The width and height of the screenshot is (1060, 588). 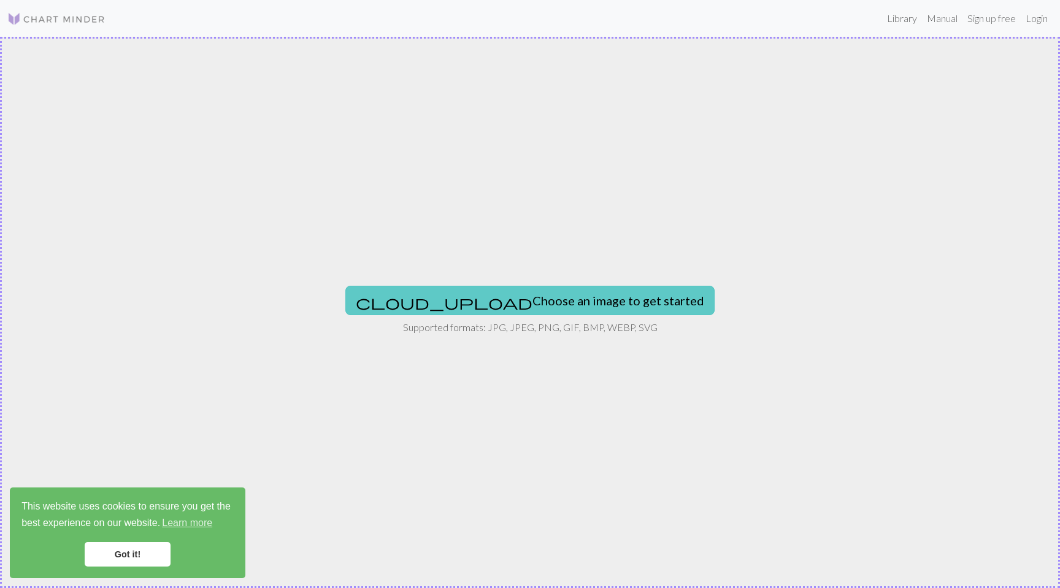 What do you see at coordinates (187, 523) in the screenshot?
I see `a: learn more about cookies` at bounding box center [187, 523].